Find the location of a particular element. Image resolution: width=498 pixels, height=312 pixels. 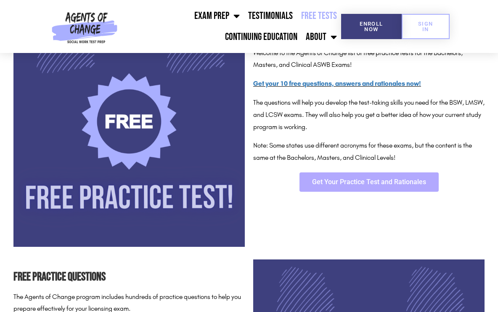

a: Exam Prep is located at coordinates (217, 16).